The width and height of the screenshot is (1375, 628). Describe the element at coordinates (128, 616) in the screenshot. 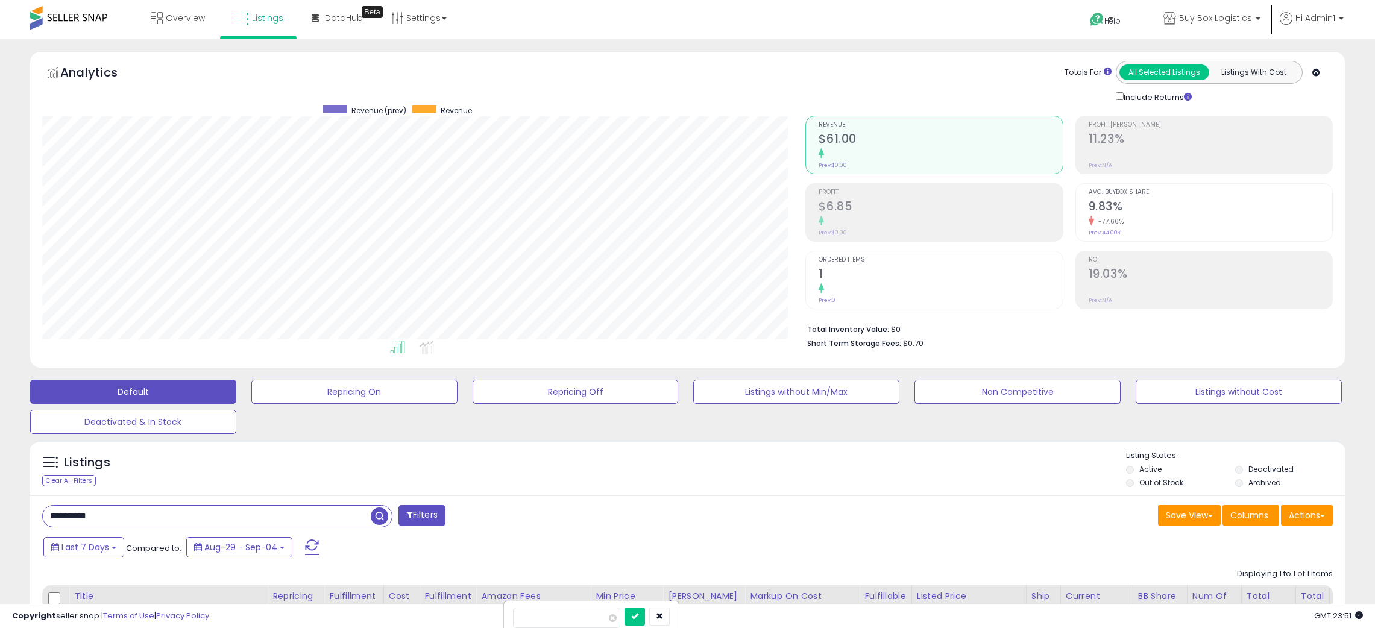

I see `a: Terms of Use` at that location.